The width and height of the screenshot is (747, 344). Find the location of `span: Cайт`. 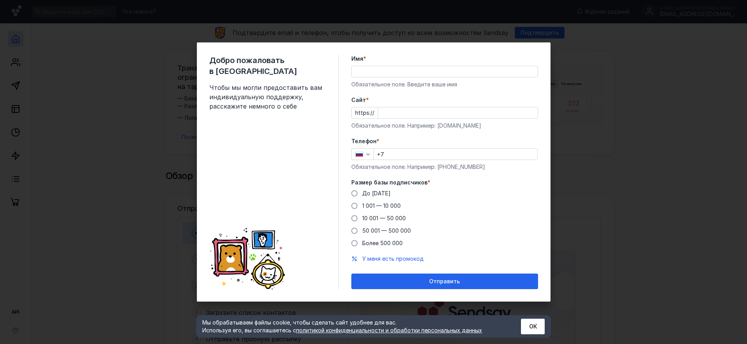

span: Cайт is located at coordinates (359, 100).